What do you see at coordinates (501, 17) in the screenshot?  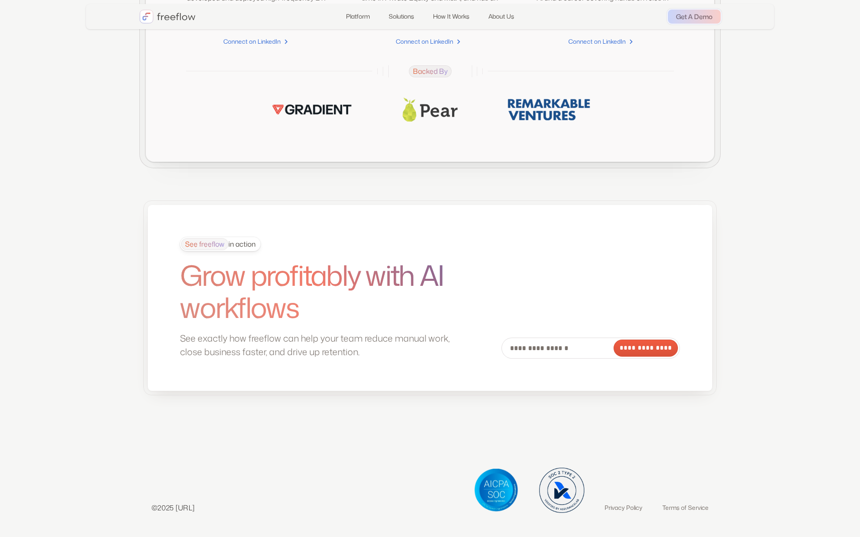 I see `a: About Us` at bounding box center [501, 17].